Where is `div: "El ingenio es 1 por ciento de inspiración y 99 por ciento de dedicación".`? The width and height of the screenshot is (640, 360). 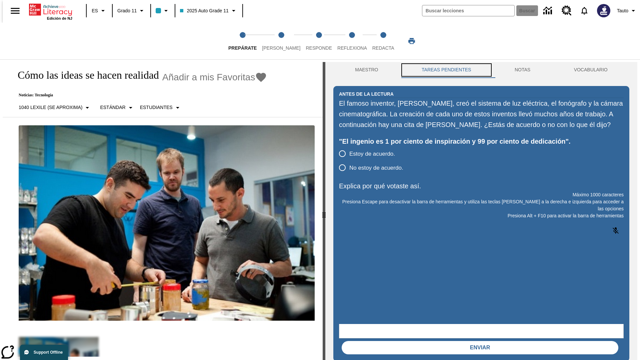 div: "El ingenio es 1 por ciento de inspiración y 99 por ciento de dedicación". is located at coordinates (481, 141).